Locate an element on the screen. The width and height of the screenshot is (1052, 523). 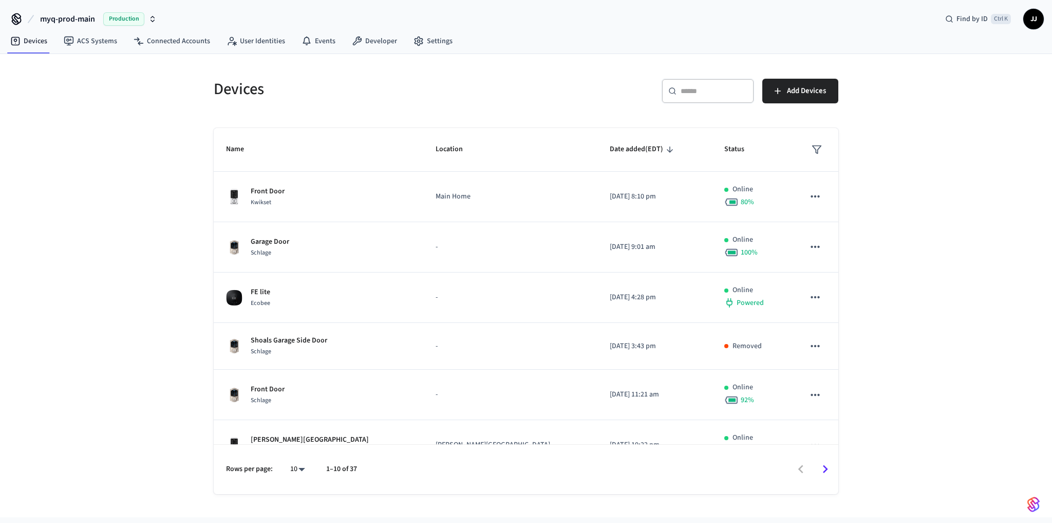
span: JJ is located at coordinates (1034, 19).